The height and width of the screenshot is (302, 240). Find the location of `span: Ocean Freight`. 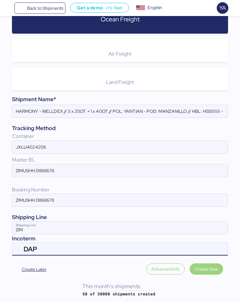

span: Ocean Freight is located at coordinates (120, 19).